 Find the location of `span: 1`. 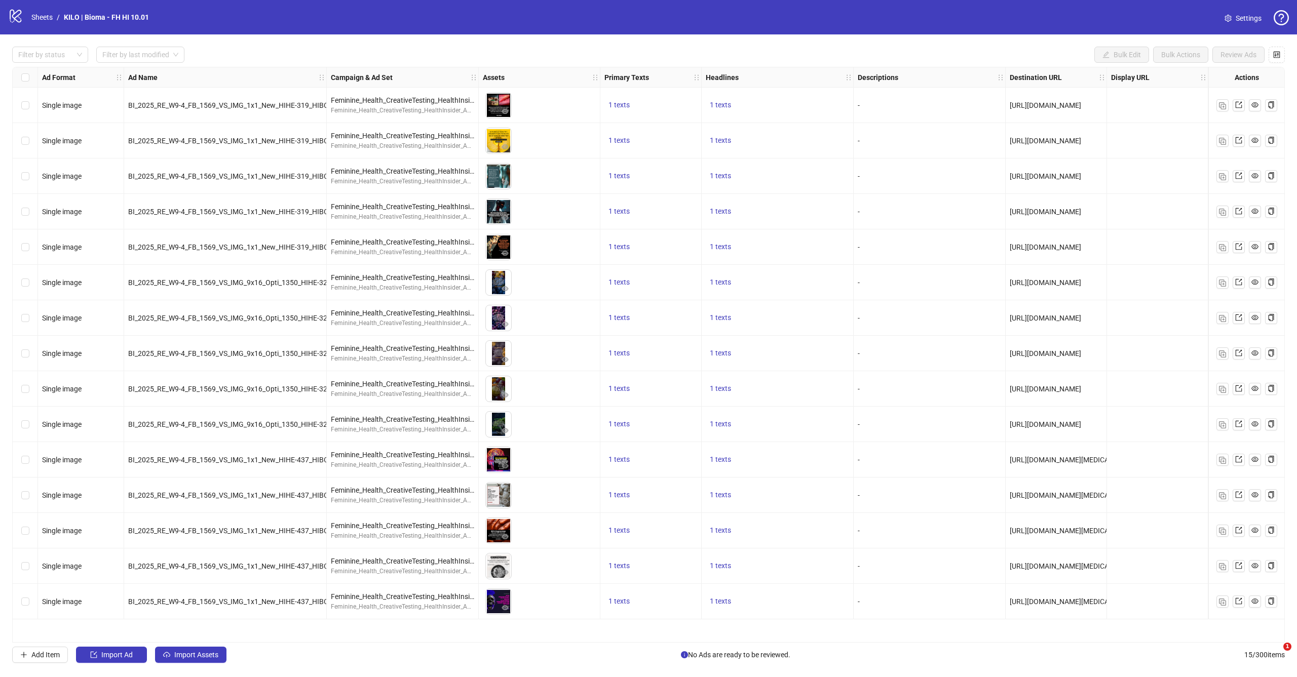

span: 1 is located at coordinates (1287, 647).